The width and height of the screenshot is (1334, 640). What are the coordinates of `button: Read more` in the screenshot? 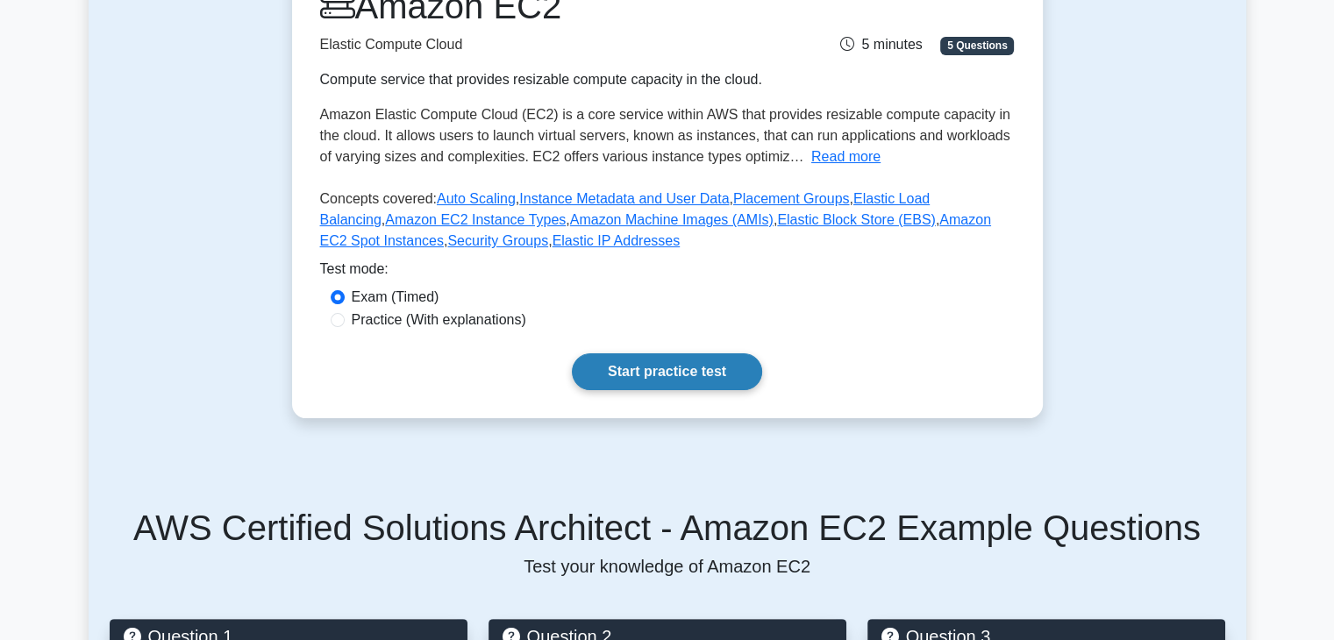 It's located at (845, 157).